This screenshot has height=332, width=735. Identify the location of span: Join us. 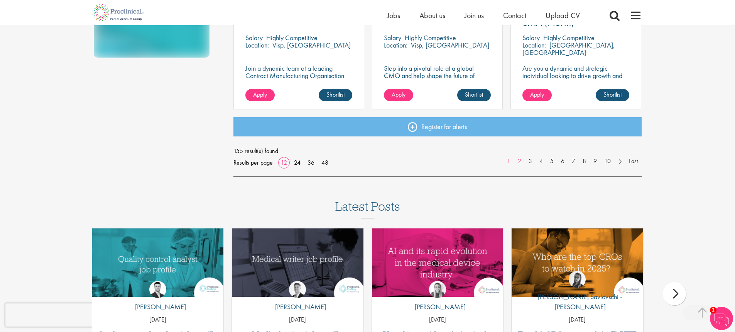
(474, 15).